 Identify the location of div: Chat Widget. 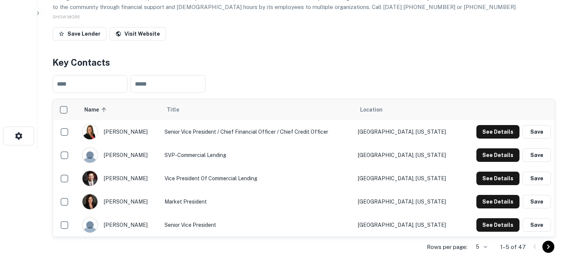
(552, 219).